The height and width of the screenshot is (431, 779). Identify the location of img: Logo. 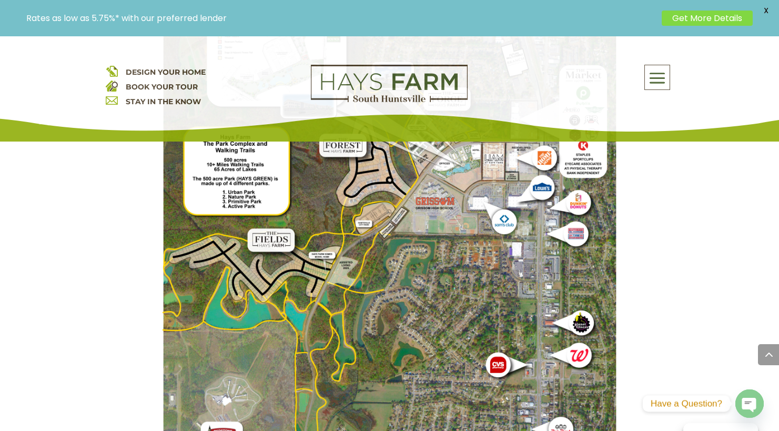
(389, 84).